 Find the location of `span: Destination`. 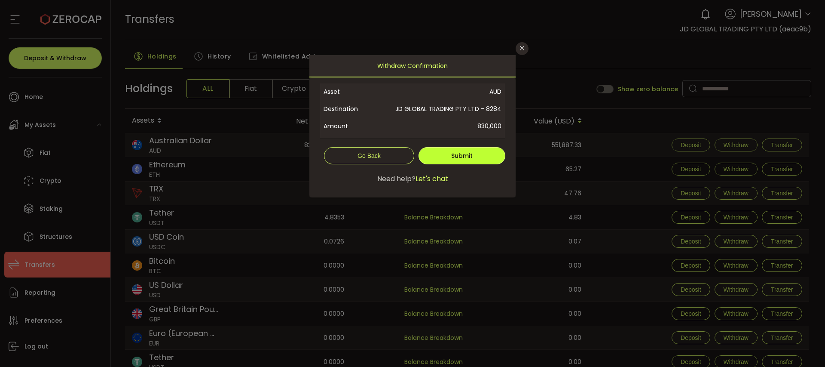

span: Destination is located at coordinates (351, 109).